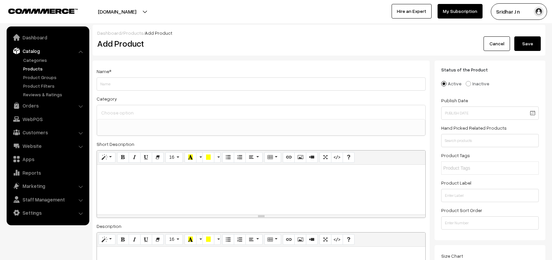  What do you see at coordinates (261, 84) in the screenshot?
I see `input: Name` at bounding box center [261, 84].